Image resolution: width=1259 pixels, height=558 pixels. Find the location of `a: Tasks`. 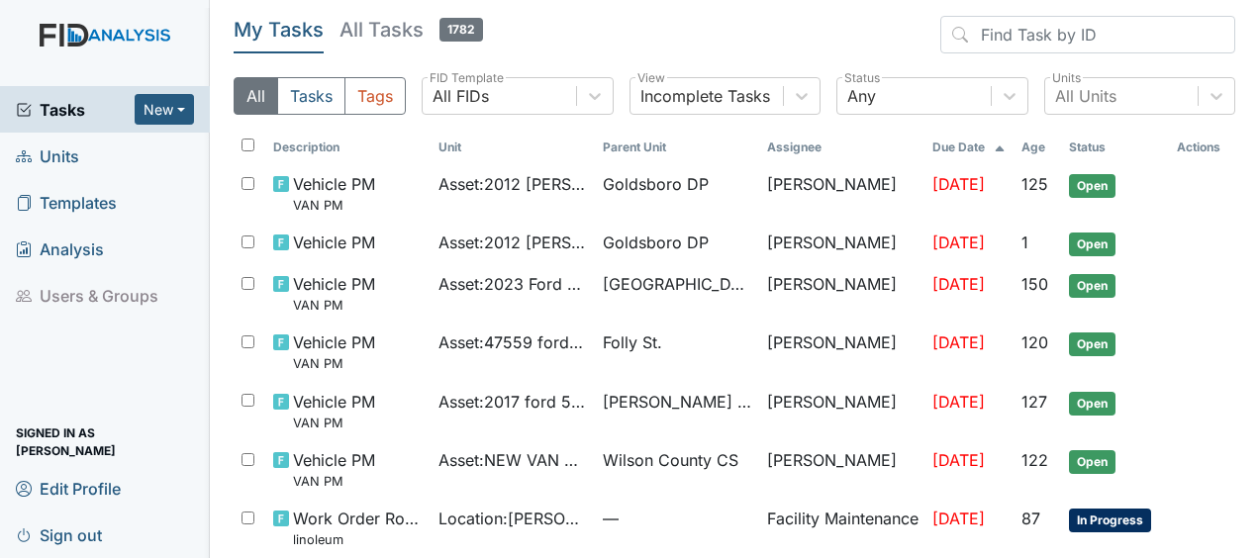

a: Tasks is located at coordinates (75, 110).